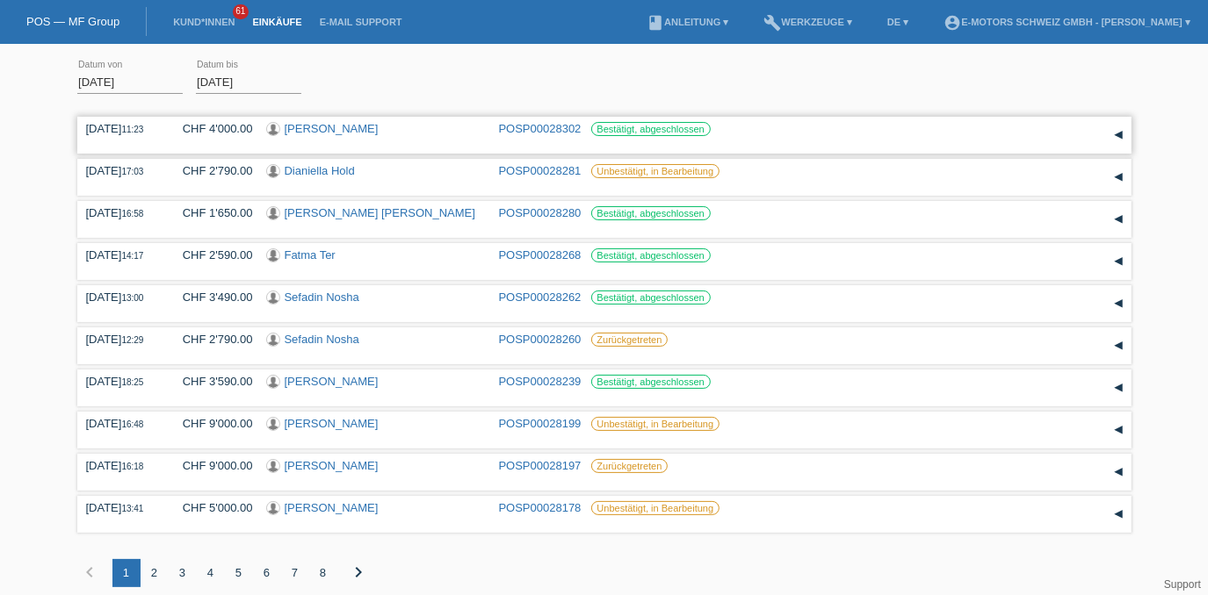  I want to click on a: POSP00028262, so click(540, 297).